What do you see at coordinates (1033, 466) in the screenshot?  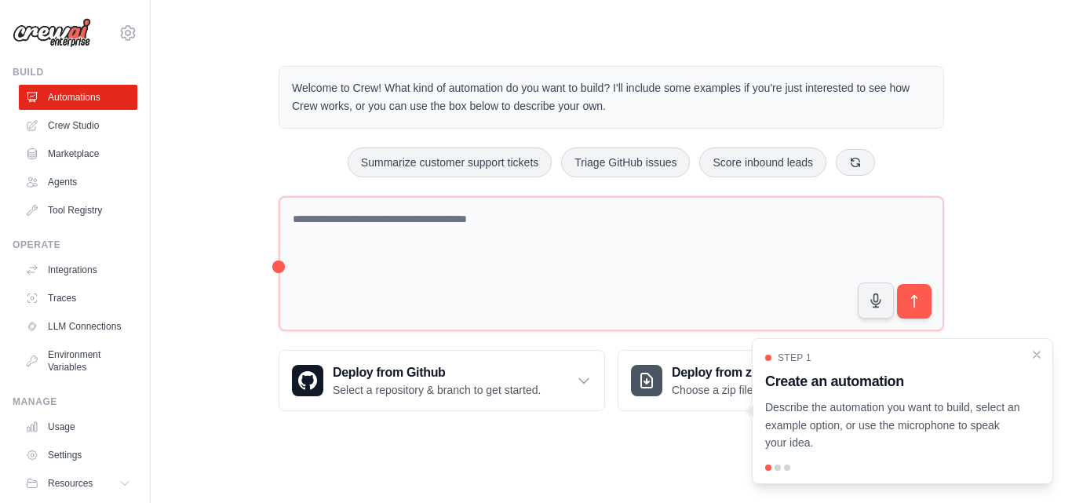 I see `div: Chat Widget` at bounding box center [1033, 466].